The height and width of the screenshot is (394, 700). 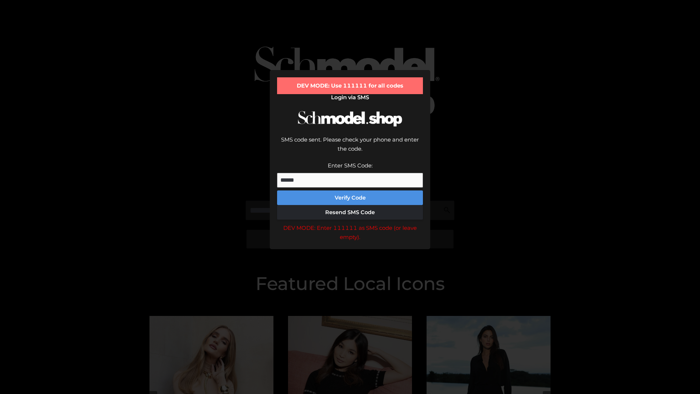 I want to click on label: Enter SMS Code:, so click(x=350, y=165).